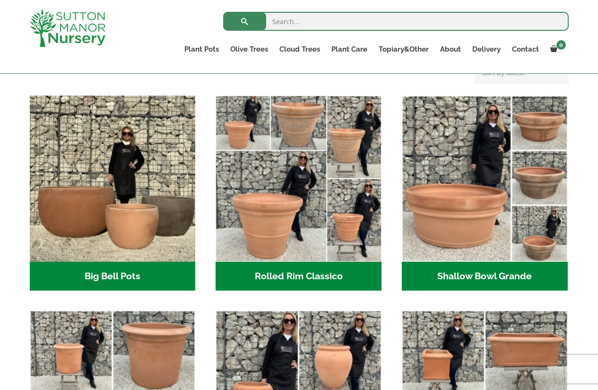 This screenshot has height=390, width=598. What do you see at coordinates (557, 49) in the screenshot?
I see `a: 0` at bounding box center [557, 49].